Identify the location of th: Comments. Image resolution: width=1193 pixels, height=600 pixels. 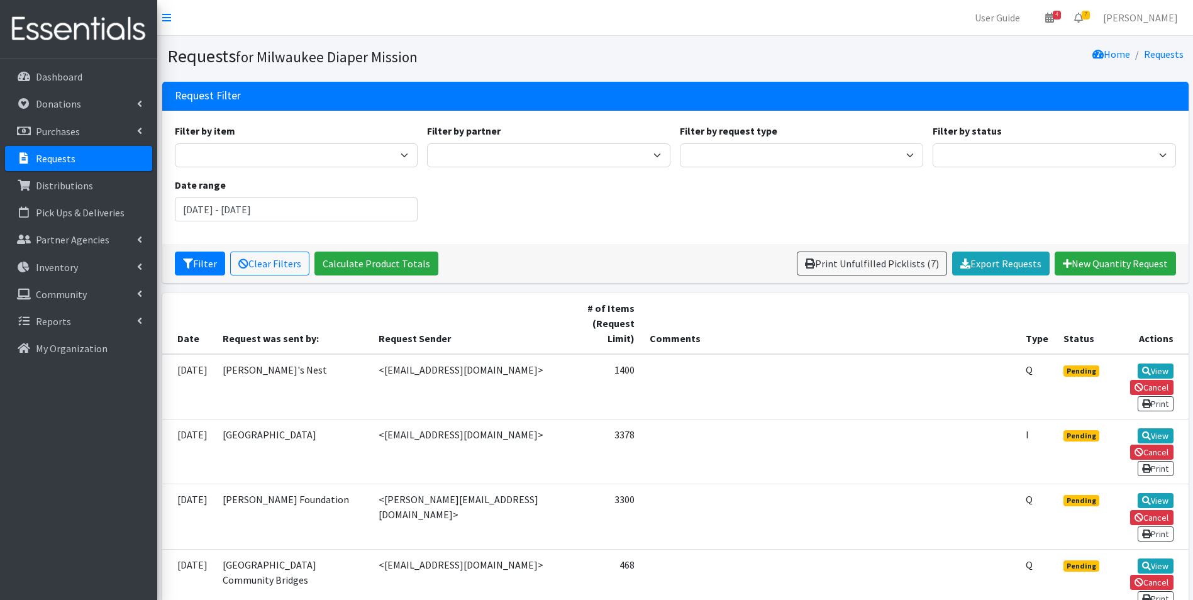
(830, 323).